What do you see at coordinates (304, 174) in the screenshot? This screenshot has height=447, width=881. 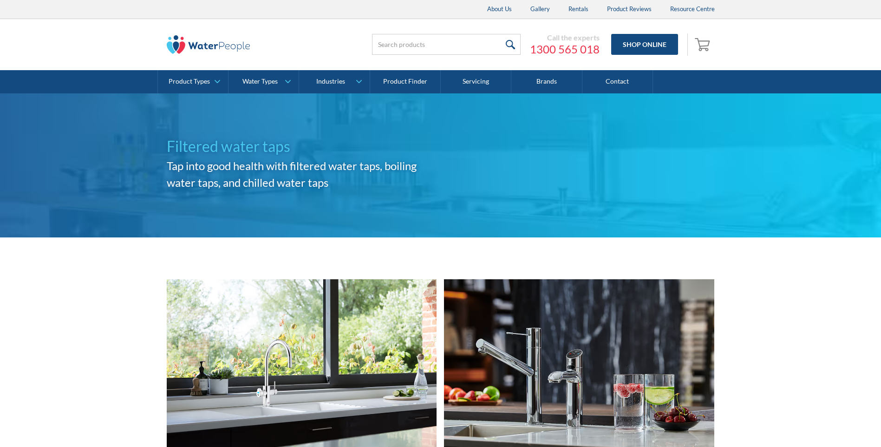 I see `h2: Tap into good health with filtered water taps, boiling water taps, and chilled water taps` at bounding box center [304, 174].